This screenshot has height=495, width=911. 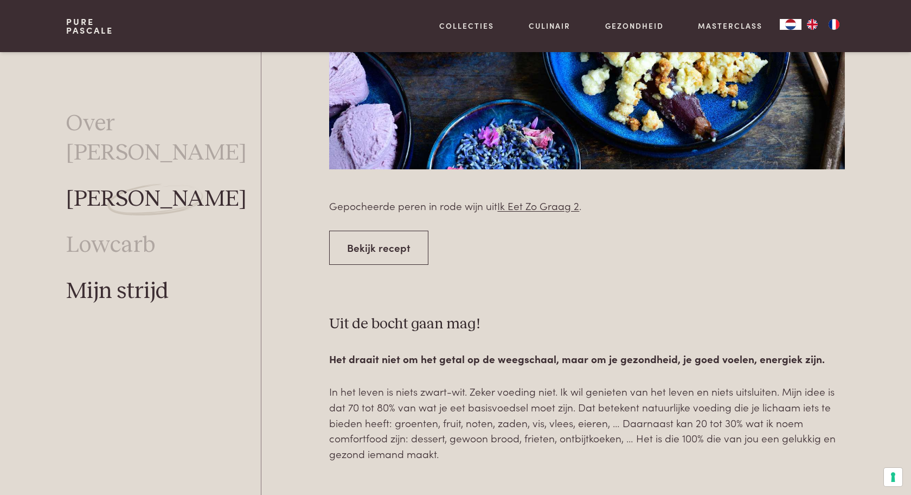 What do you see at coordinates (117, 291) in the screenshot?
I see `a: Mijn strijd` at bounding box center [117, 291].